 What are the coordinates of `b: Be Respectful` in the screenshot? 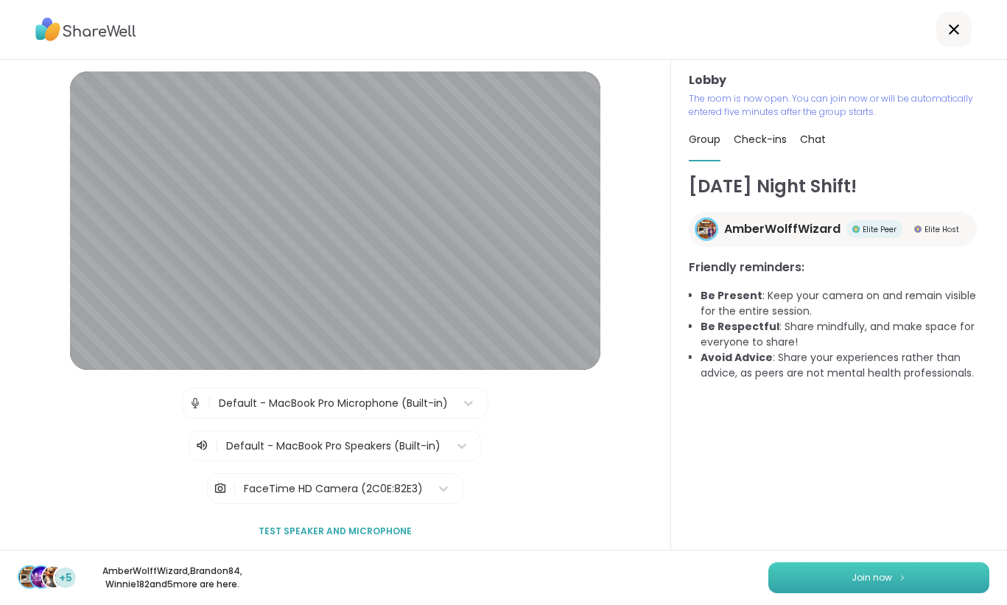 It's located at (740, 326).